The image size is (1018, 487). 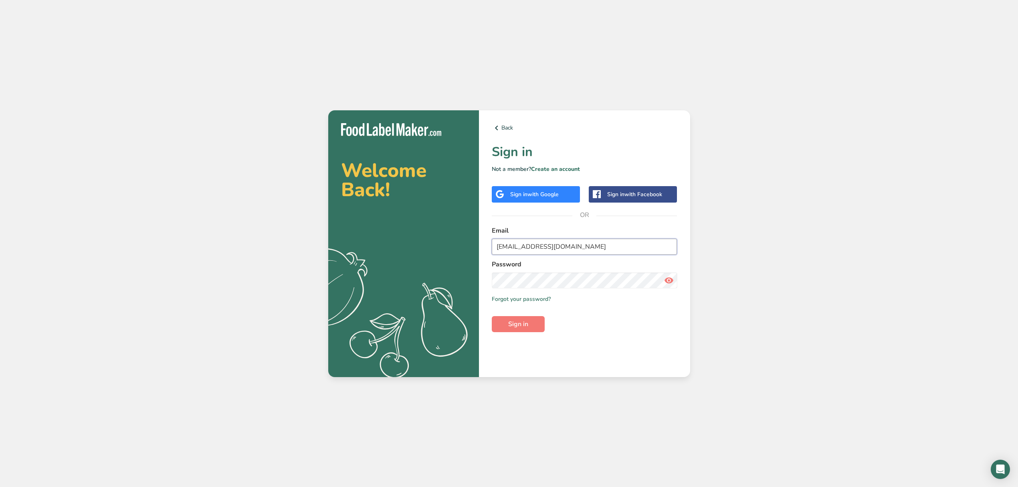 What do you see at coordinates (556, 169) in the screenshot?
I see `a: Create an account` at bounding box center [556, 169].